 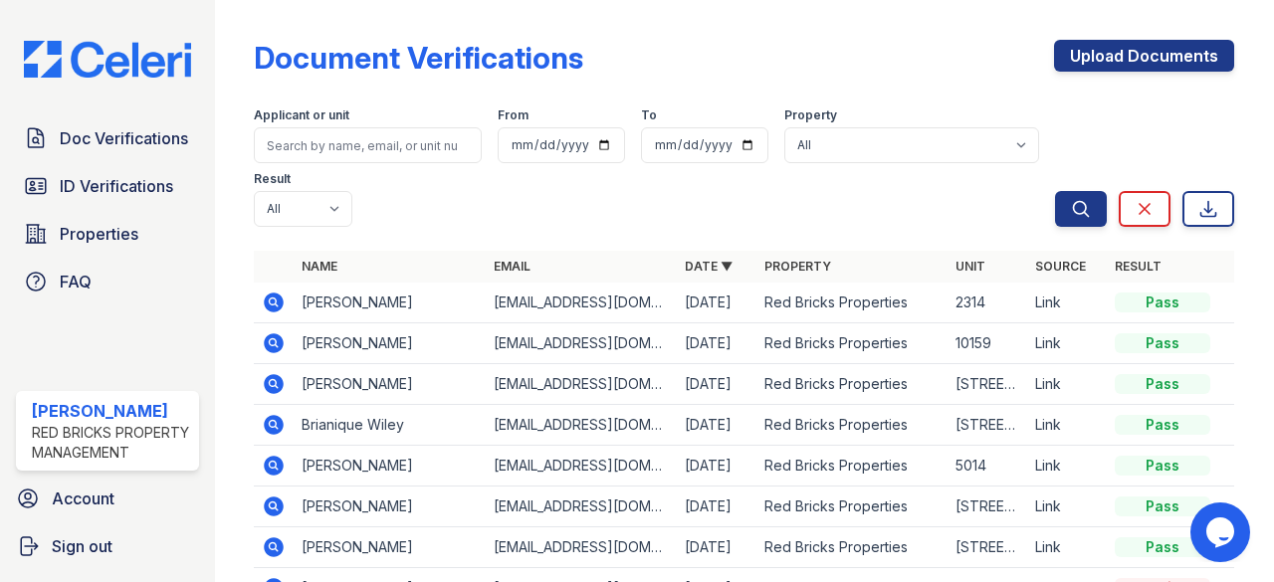 What do you see at coordinates (810, 115) in the screenshot?
I see `label: Property` at bounding box center [810, 115].